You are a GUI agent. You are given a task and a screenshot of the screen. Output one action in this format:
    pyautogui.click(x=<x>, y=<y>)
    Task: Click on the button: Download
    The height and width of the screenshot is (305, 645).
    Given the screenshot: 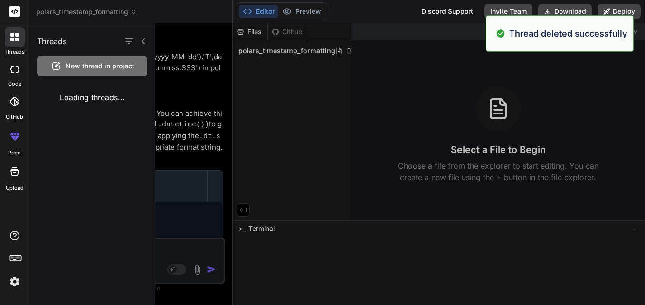 What is the action you would take?
    pyautogui.click(x=565, y=11)
    